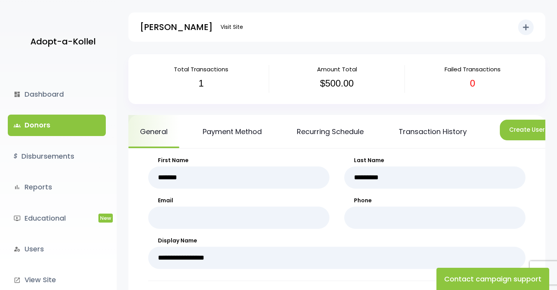 The height and width of the screenshot is (290, 557). I want to click on a: ondemand_videoEducationalNew, so click(57, 218).